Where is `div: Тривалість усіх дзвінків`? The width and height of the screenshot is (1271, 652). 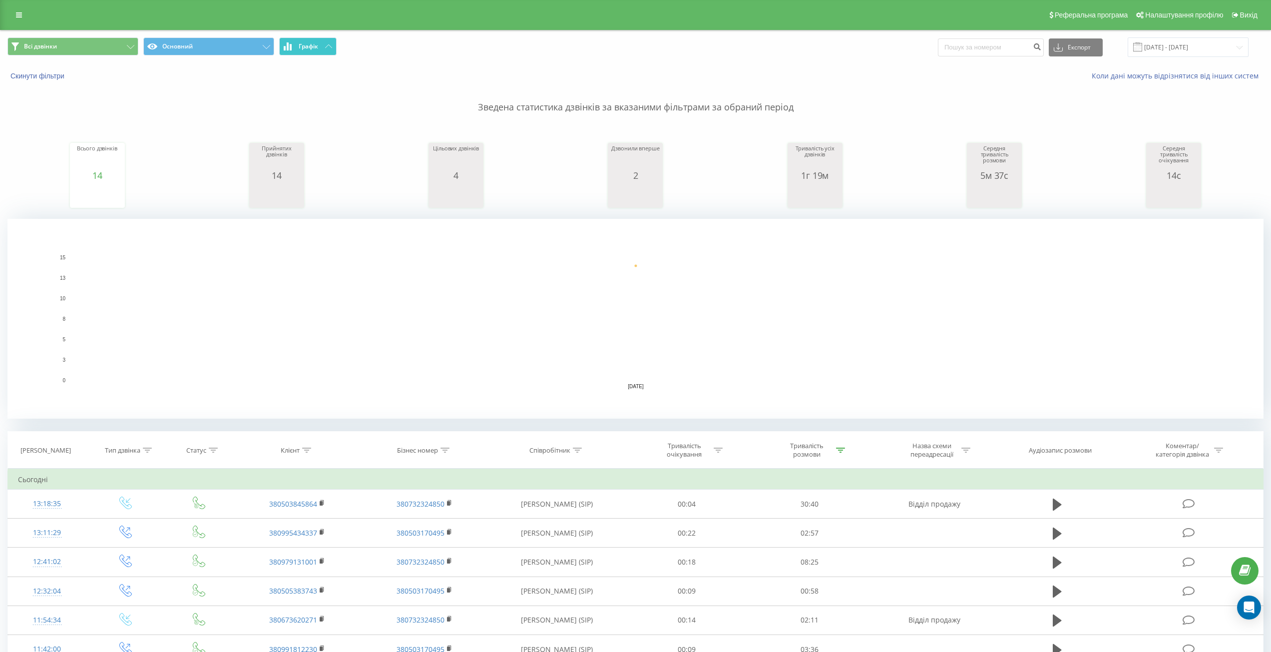 div: Тривалість усіх дзвінків is located at coordinates (815, 158).